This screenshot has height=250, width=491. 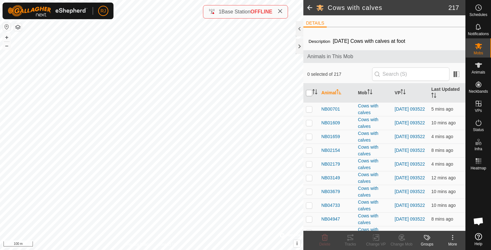 What do you see at coordinates (297, 243) in the screenshot?
I see `button: i` at bounding box center [297, 243].